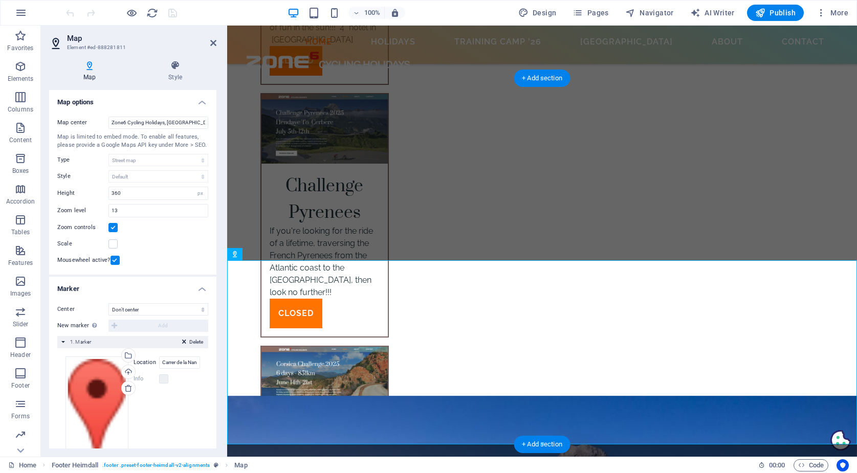  What do you see at coordinates (84, 260) in the screenshot?
I see `label: Mousewheel active?` at bounding box center [84, 260].